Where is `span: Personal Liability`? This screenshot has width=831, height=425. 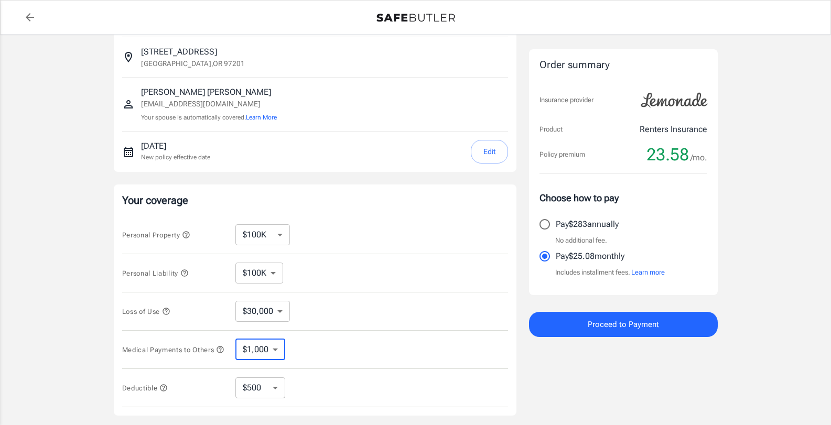
span: Personal Liability is located at coordinates (155, 273).